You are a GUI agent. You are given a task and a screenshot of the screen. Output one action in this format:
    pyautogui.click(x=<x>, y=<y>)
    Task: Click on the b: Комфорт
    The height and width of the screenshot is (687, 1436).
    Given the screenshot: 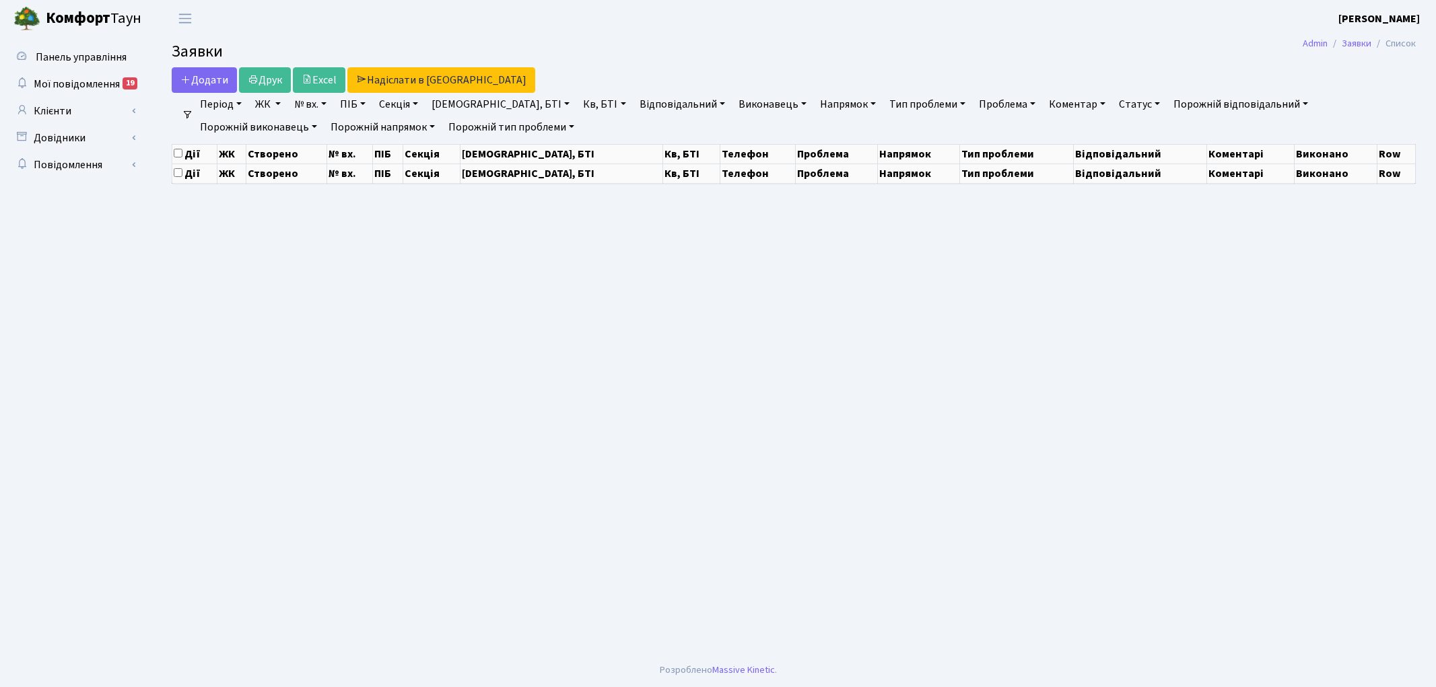 What is the action you would take?
    pyautogui.click(x=78, y=18)
    